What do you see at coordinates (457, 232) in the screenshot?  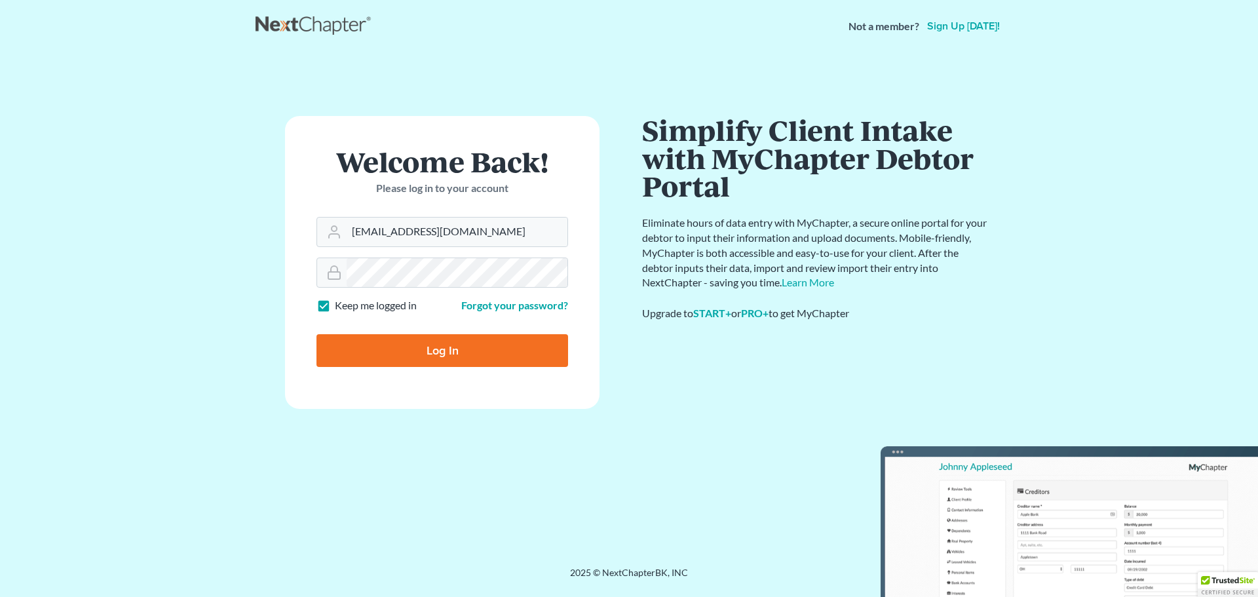 I see `input: Email Address` at bounding box center [457, 232].